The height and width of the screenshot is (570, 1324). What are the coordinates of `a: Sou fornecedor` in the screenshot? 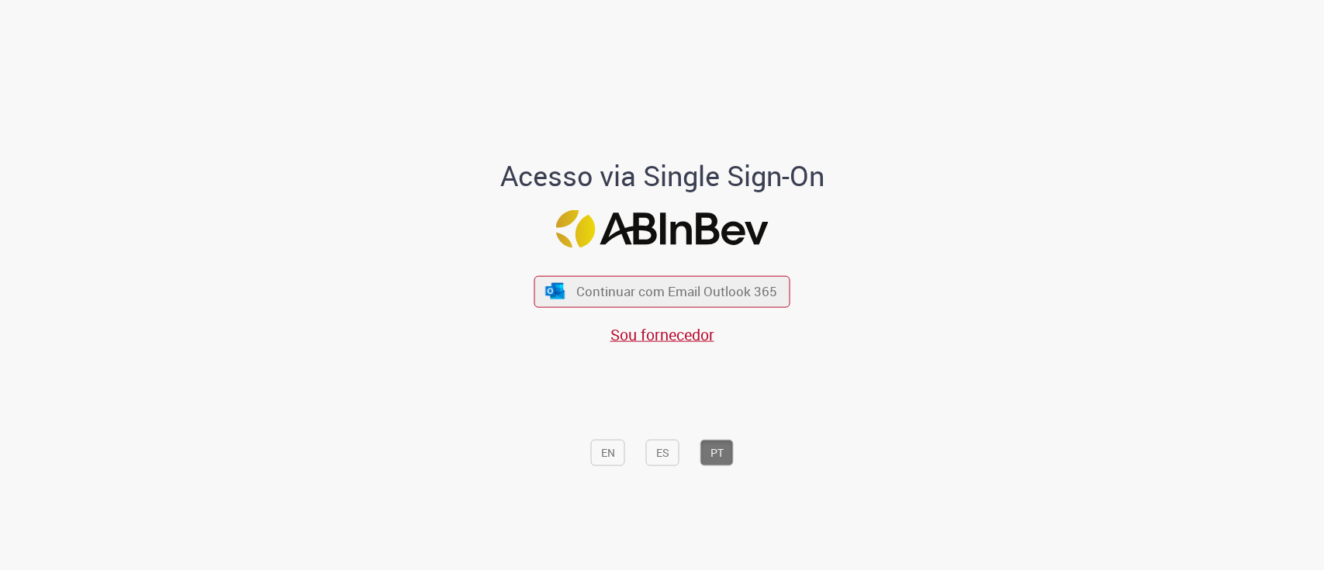 It's located at (662, 334).